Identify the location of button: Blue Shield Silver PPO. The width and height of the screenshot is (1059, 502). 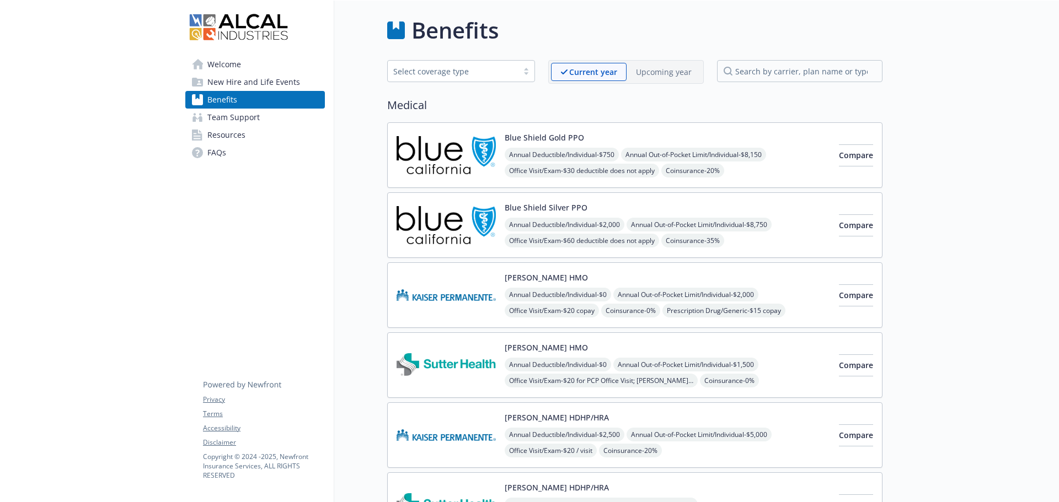
(546, 207).